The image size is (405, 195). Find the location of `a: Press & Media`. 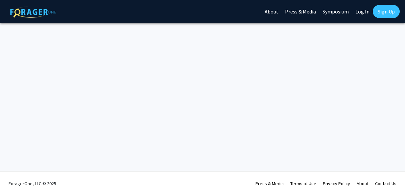

a: Press & Media is located at coordinates (269, 184).